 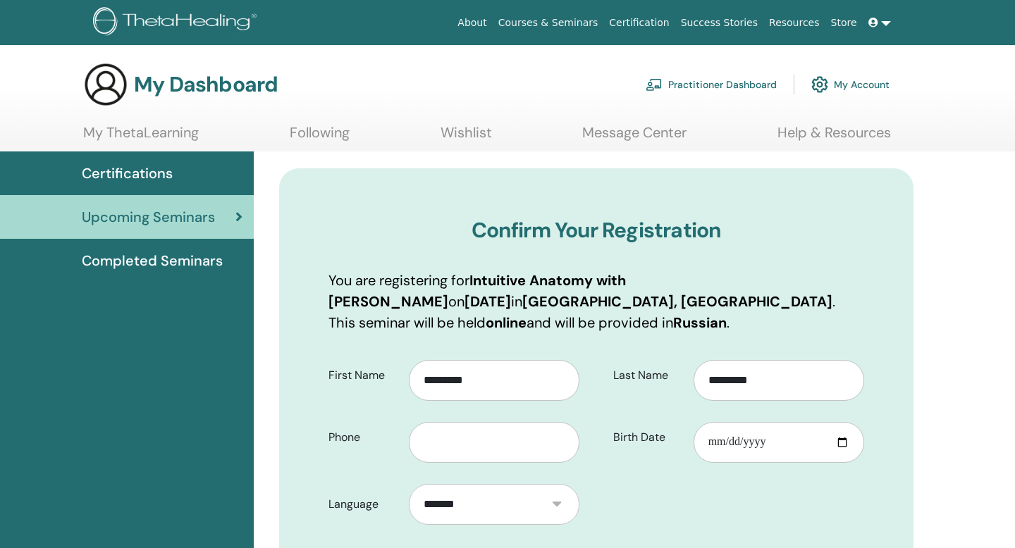 I want to click on img: logo.png, so click(x=177, y=23).